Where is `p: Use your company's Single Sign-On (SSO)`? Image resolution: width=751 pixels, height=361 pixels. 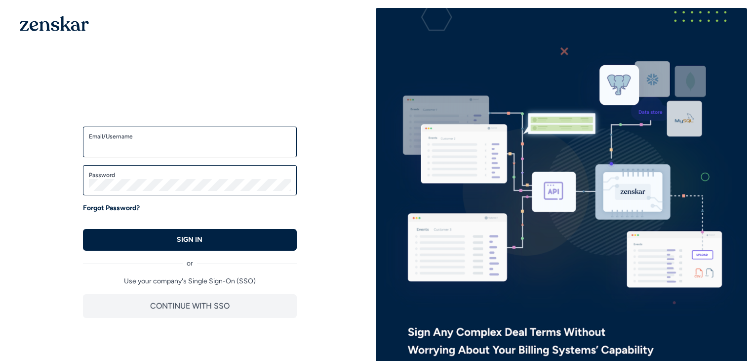
p: Use your company's Single Sign-On (SSO) is located at coordinates (190, 281).